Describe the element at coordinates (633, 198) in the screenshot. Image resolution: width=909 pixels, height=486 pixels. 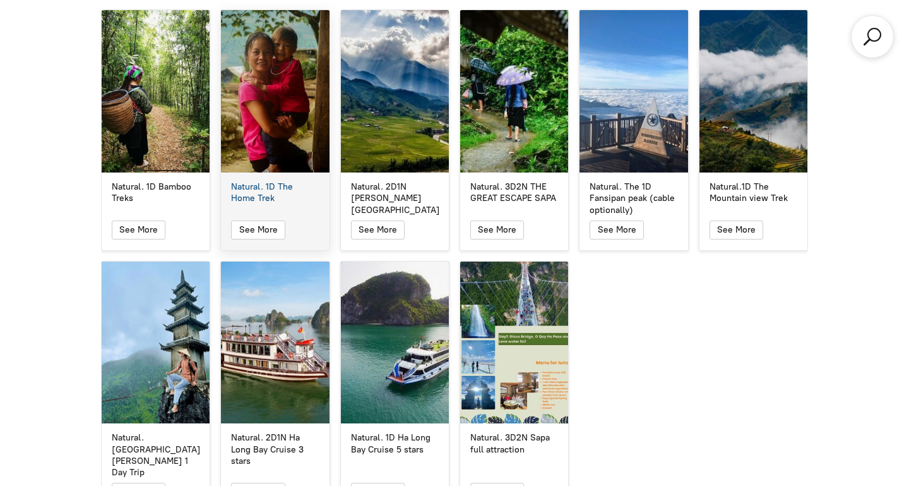
I see `div: Natural. The 1D Fansipan peak (cable optionally)` at that location.